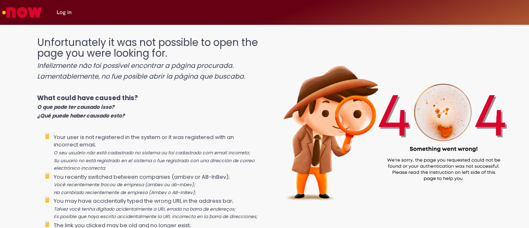 This screenshot has width=529, height=228. Describe the element at coordinates (156, 152) in the screenshot. I see `li: Your user is not registered in the system or it was registered with an incorrect email;` at that location.